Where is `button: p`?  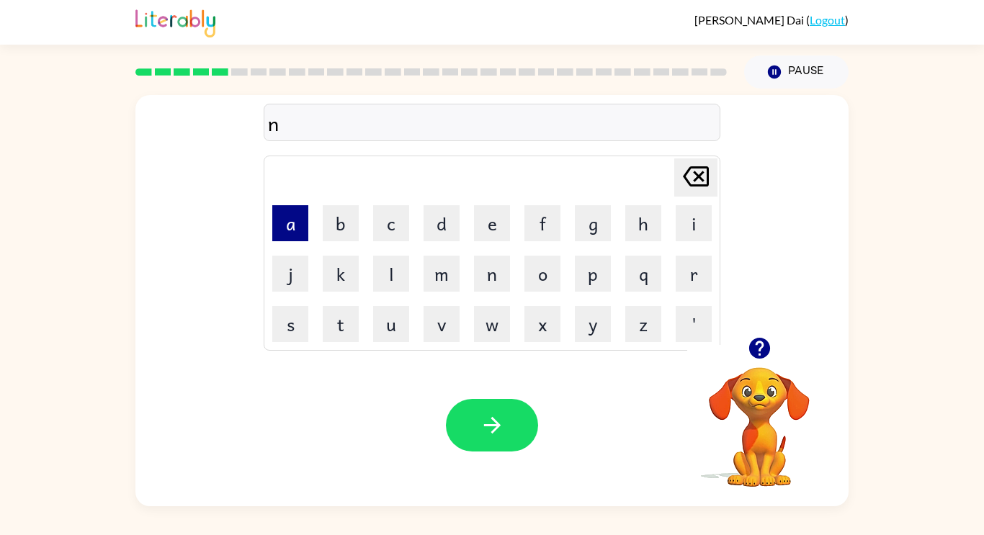 button: p is located at coordinates (593, 274).